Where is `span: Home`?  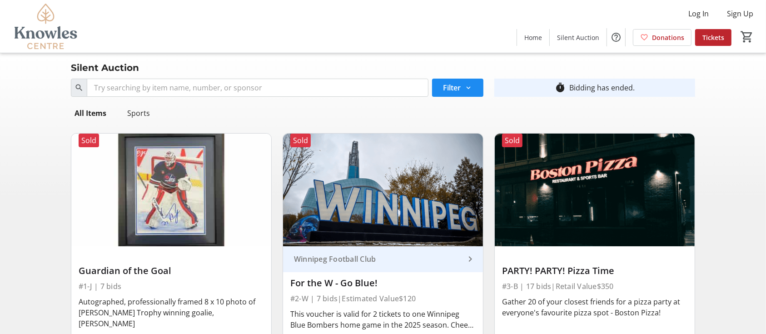 span: Home is located at coordinates (533, 37).